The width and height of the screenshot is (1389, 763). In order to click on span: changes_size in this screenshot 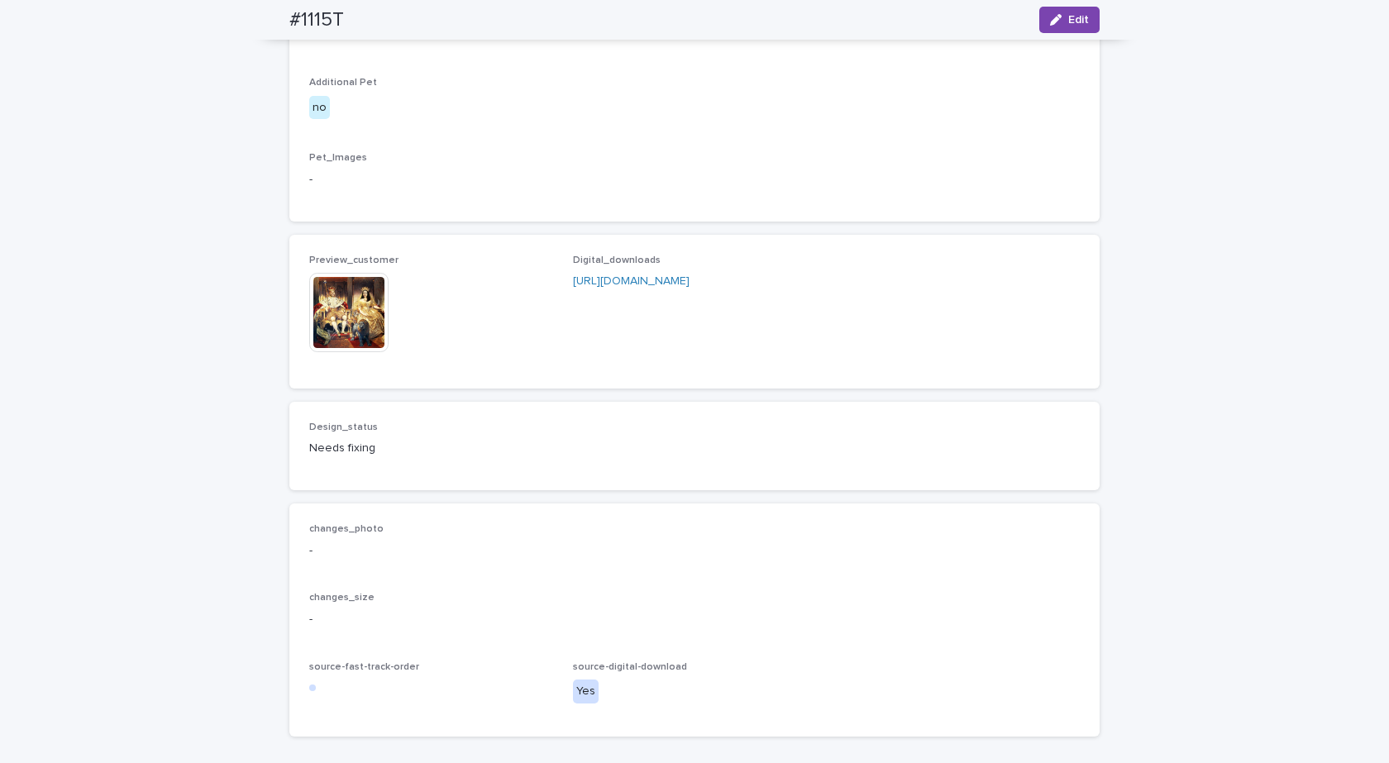, I will do `click(342, 598)`.